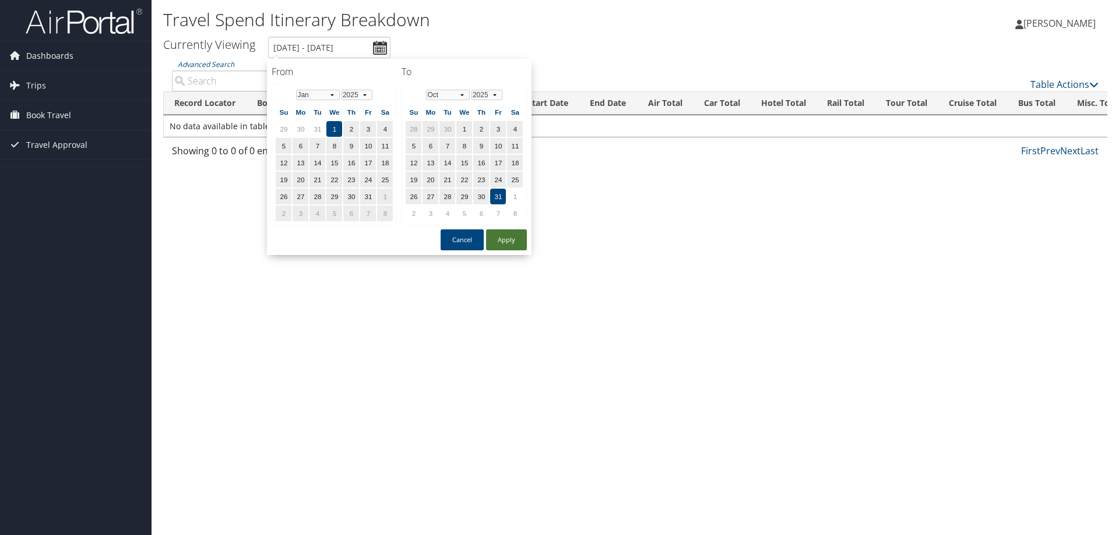 This screenshot has width=1119, height=535. I want to click on img: airportal-logo.png, so click(84, 21).